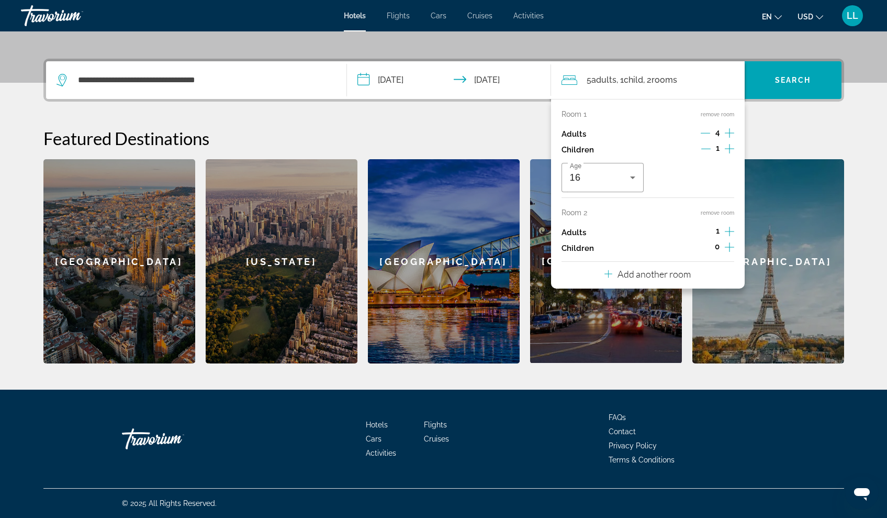 This screenshot has width=887, height=518. I want to click on span: 4, so click(718, 132).